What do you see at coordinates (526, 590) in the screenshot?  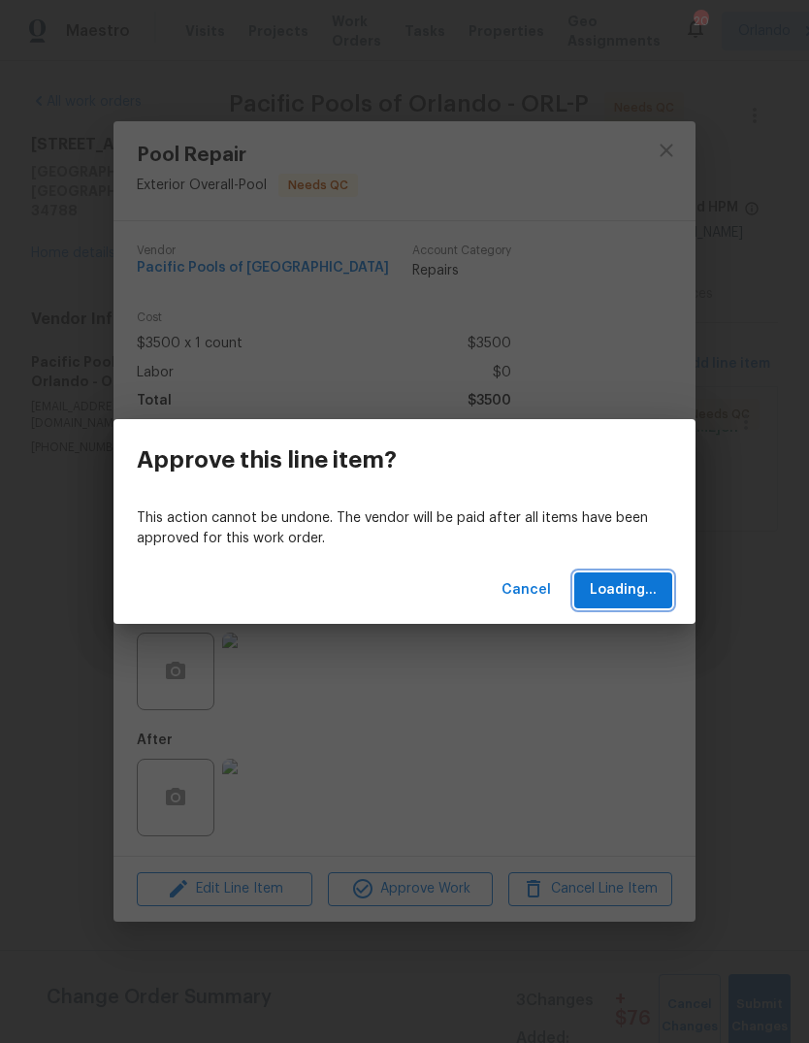 I see `button: Cancel` at bounding box center [526, 590].